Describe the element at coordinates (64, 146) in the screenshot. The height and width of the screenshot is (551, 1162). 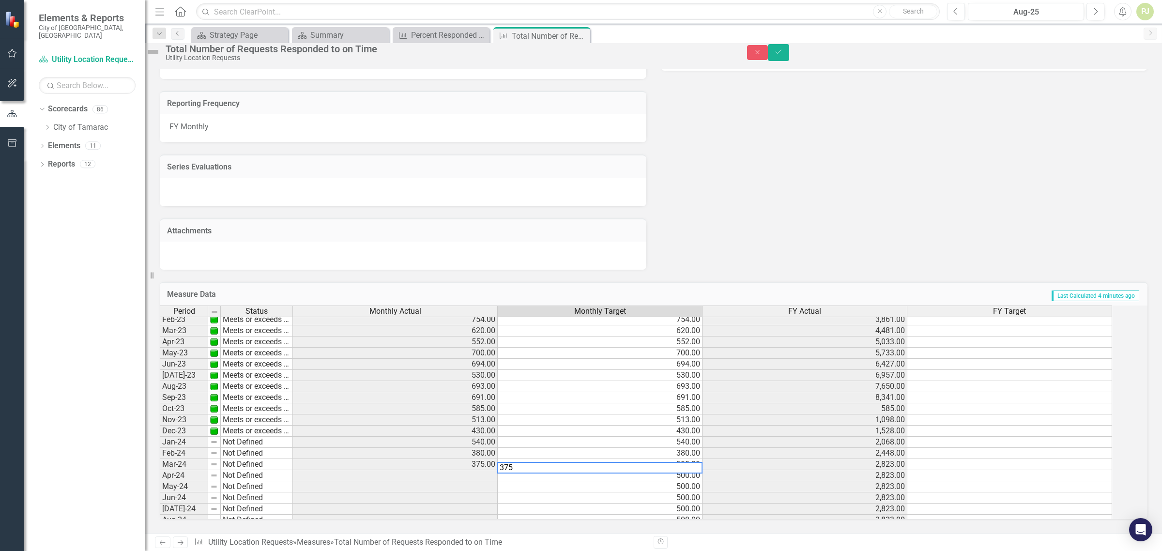
I see `a: Elements` at that location.